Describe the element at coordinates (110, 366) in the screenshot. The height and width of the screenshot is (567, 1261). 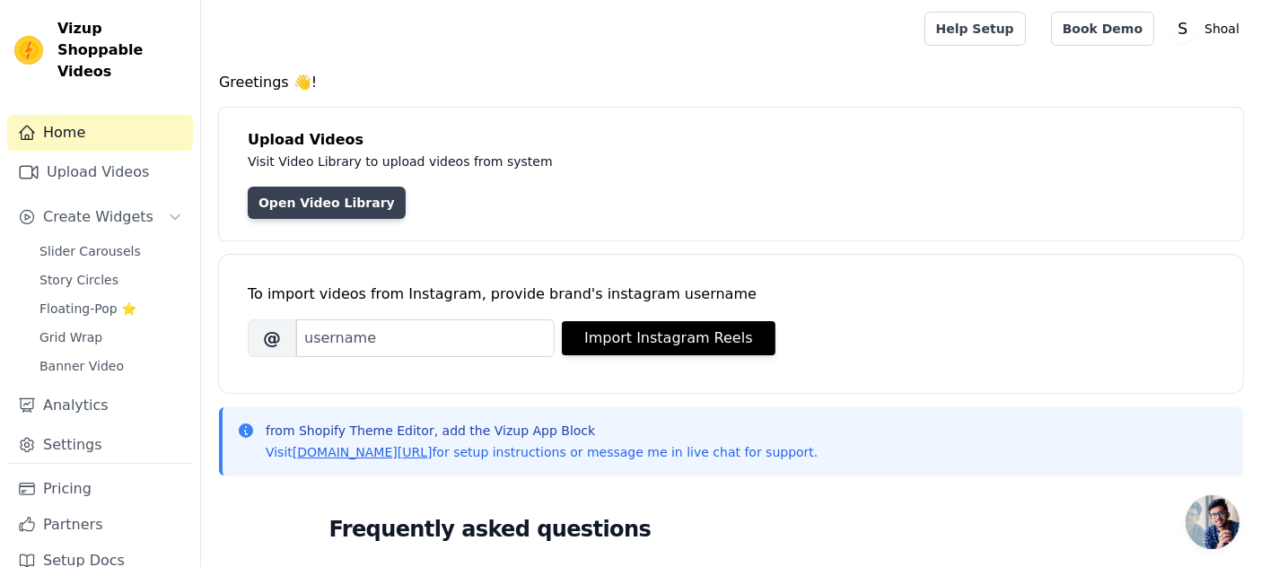
I see `a: Banner Video` at that location.